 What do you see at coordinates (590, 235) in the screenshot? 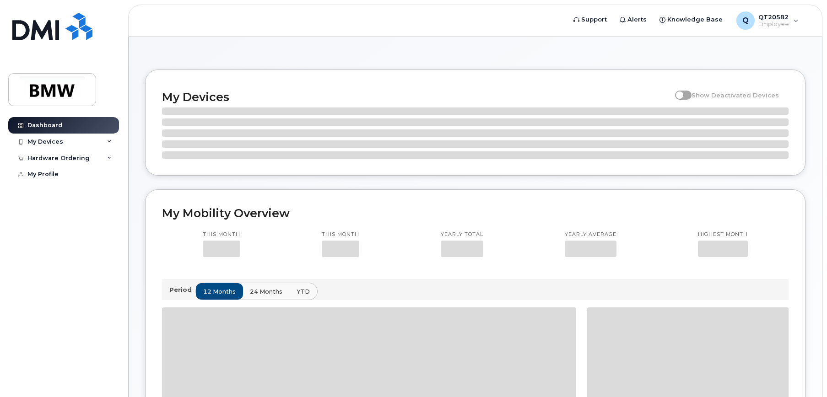
I see `p: Yearly average` at bounding box center [590, 235].